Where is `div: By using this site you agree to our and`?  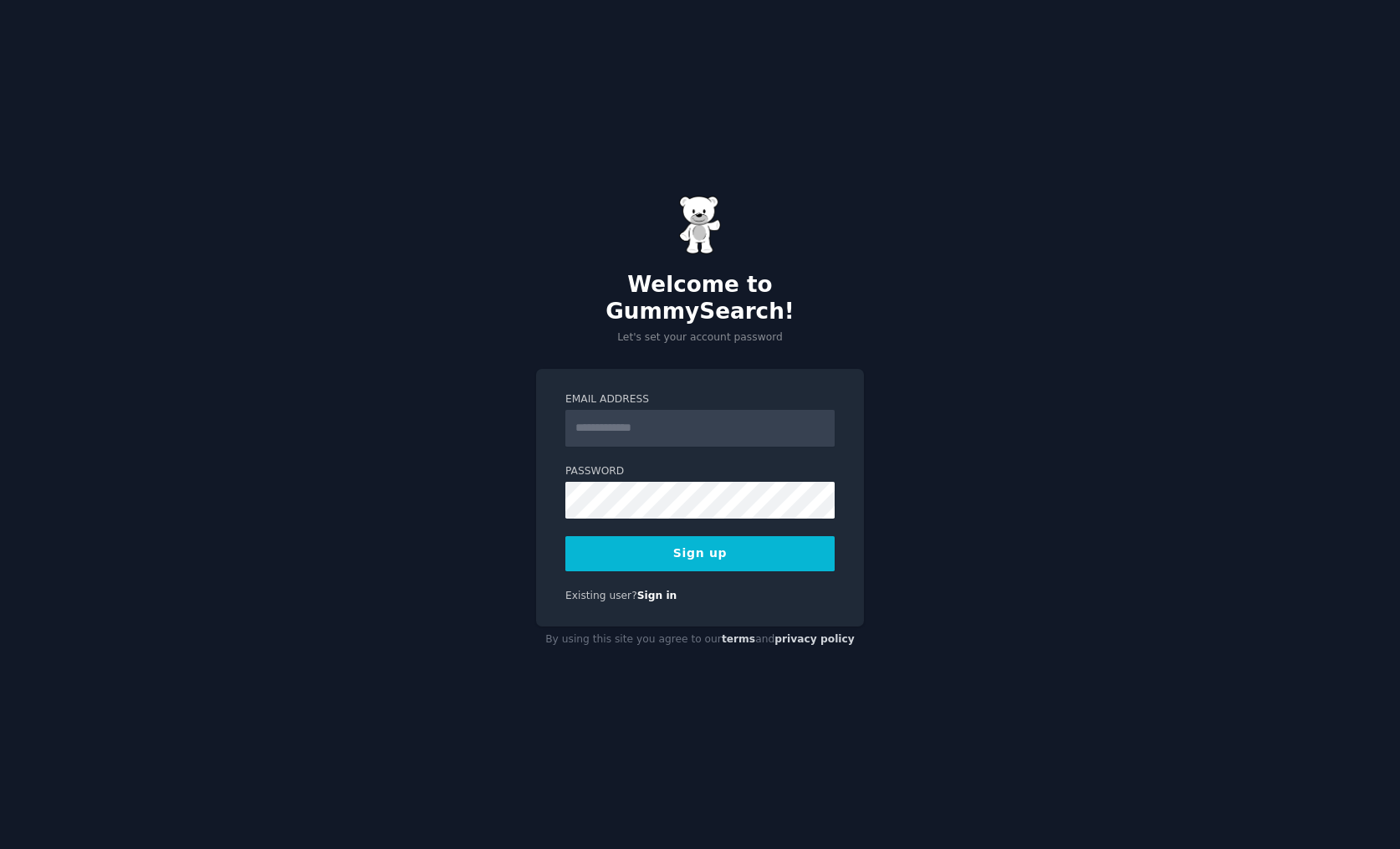
div: By using this site you agree to our and is located at coordinates (700, 640).